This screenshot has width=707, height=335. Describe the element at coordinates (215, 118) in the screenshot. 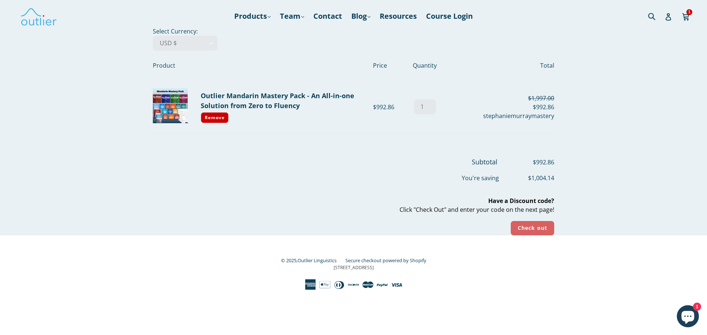

I see `a: Remove` at that location.